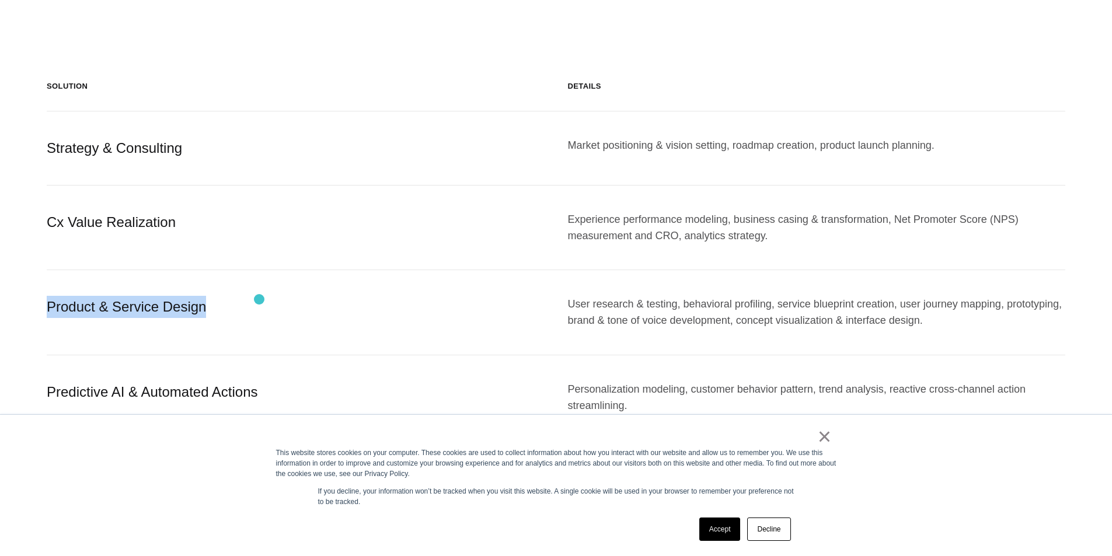 This screenshot has height=556, width=1112. Describe the element at coordinates (817, 398) in the screenshot. I see `div: Personalization modeling, customer behavior pattern, trend analysis, reactive cross-channel actio...` at that location.